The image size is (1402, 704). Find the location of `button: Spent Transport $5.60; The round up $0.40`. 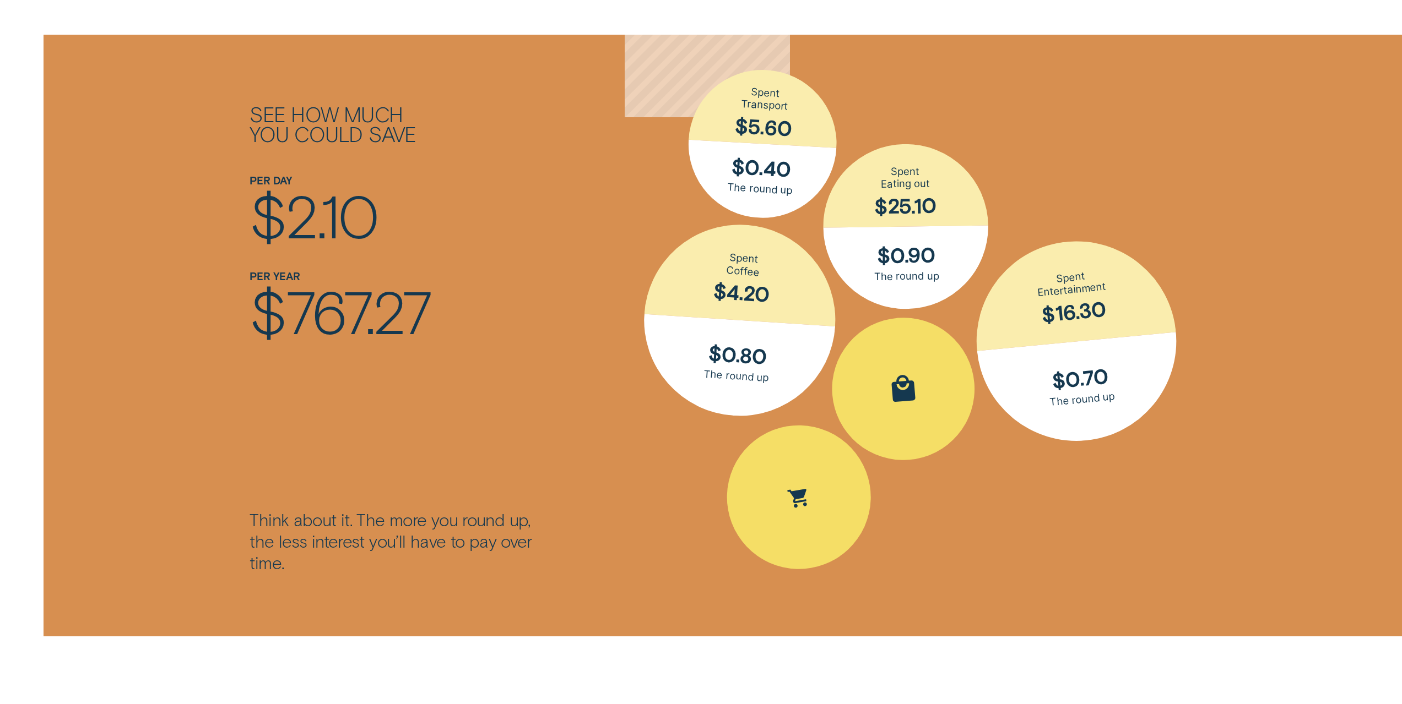

button: Spent Transport $5.60; The round up $0.40 is located at coordinates (762, 144).